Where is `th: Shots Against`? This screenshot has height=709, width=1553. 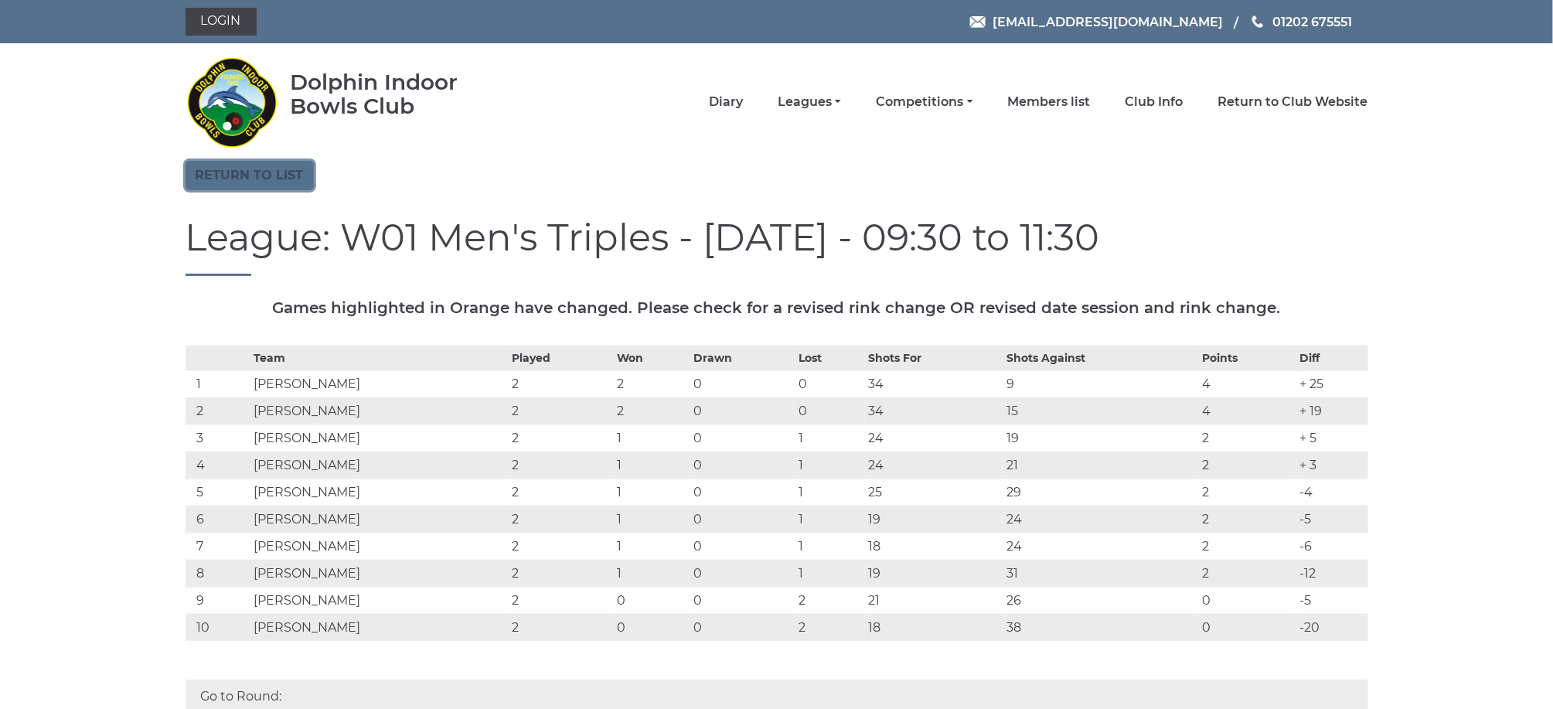 th: Shots Against is located at coordinates (1100, 358).